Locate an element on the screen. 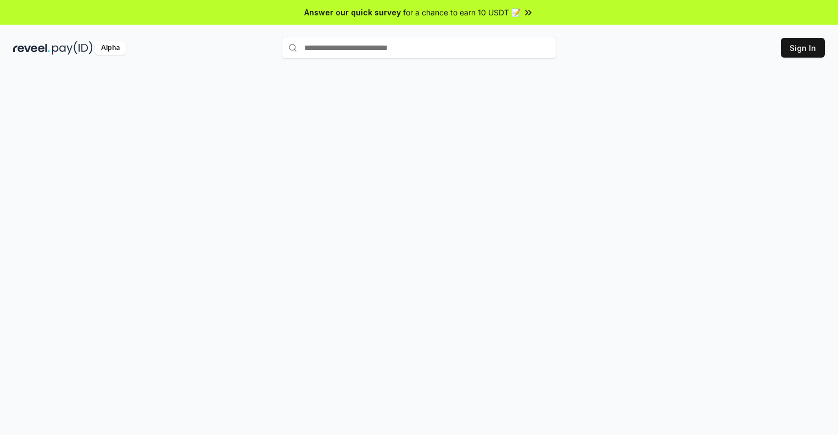  button: Sign In is located at coordinates (803, 48).